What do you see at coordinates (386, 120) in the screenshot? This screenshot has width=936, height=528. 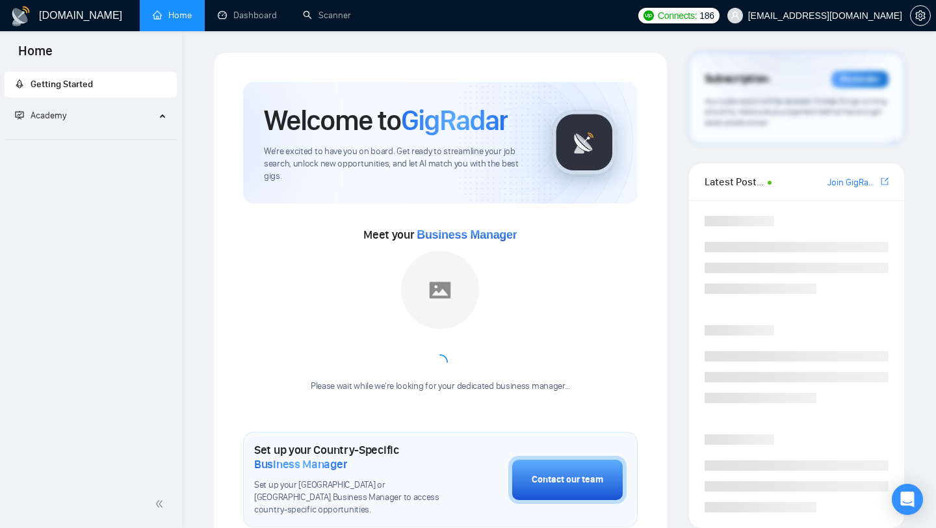 I see `h1: Welcome to` at bounding box center [386, 120].